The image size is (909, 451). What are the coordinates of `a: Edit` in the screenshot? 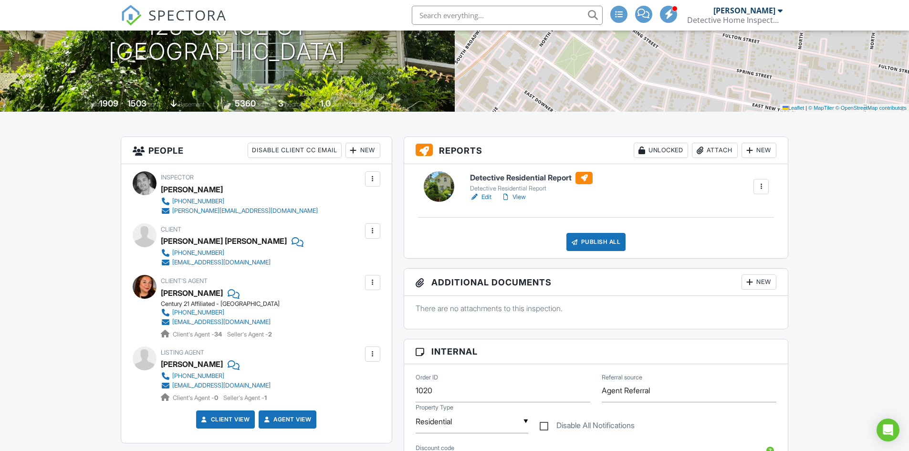 It's located at (481, 197).